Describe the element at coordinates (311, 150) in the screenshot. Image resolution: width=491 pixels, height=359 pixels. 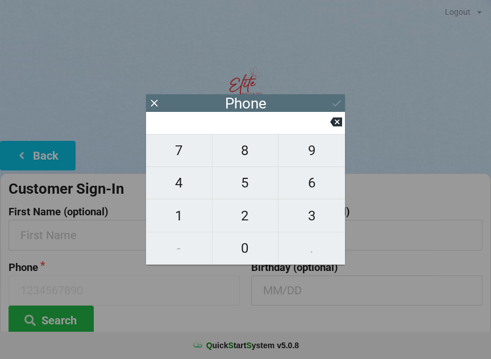
I see `button: 9` at that location.